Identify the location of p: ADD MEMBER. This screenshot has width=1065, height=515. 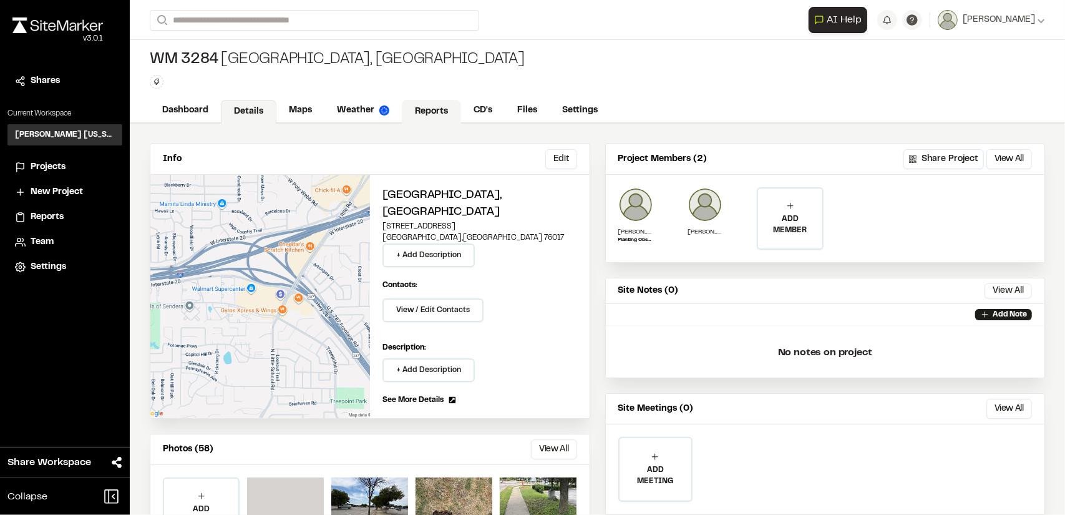
(790, 225).